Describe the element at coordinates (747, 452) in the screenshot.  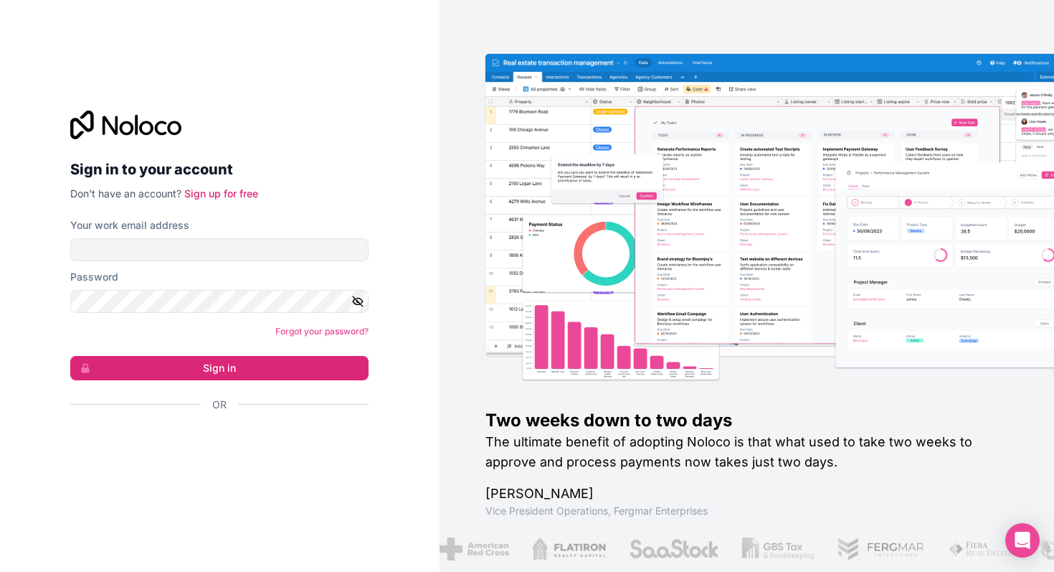
I see `h2: The ultimate benefit of adopting Noloco is that what used to take two weeks to approve and proces...` at that location.